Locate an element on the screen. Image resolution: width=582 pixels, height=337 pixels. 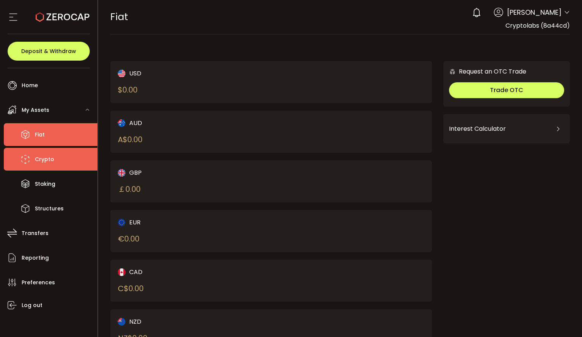
span: Staking is located at coordinates (45, 184).